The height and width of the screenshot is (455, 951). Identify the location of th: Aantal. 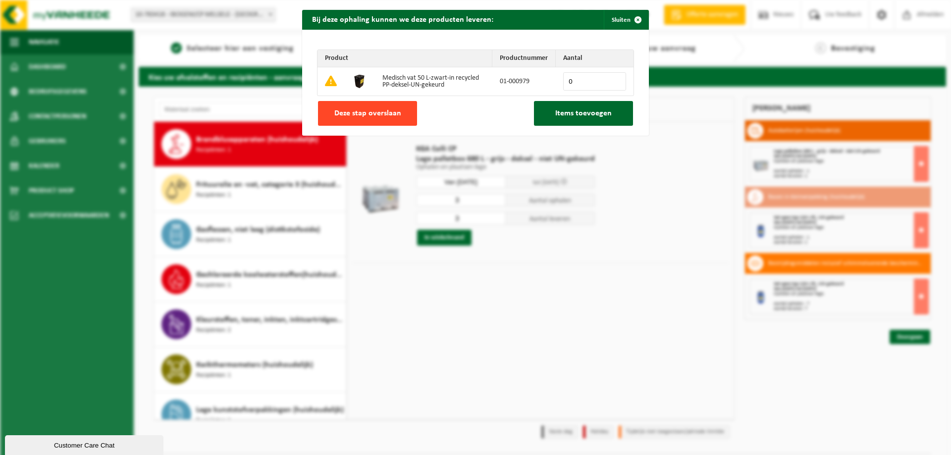
(594, 58).